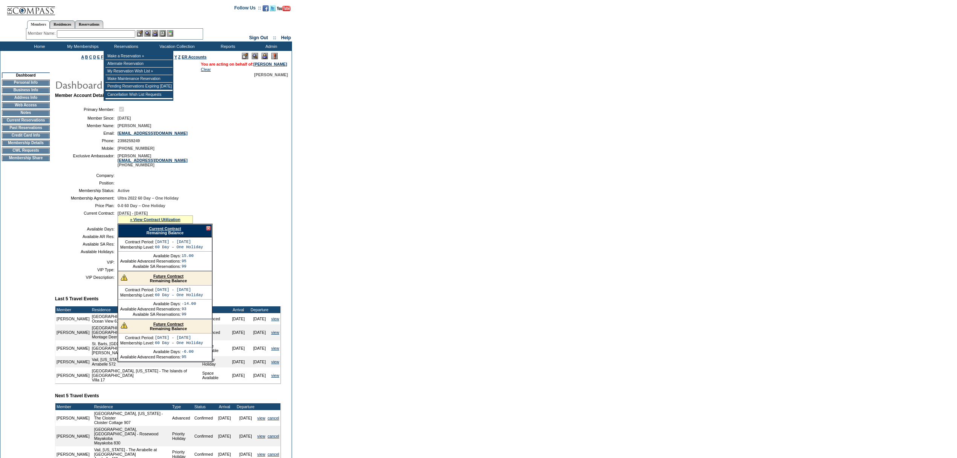  What do you see at coordinates (26, 150) in the screenshot?
I see `td: CWL Requests` at bounding box center [26, 150].